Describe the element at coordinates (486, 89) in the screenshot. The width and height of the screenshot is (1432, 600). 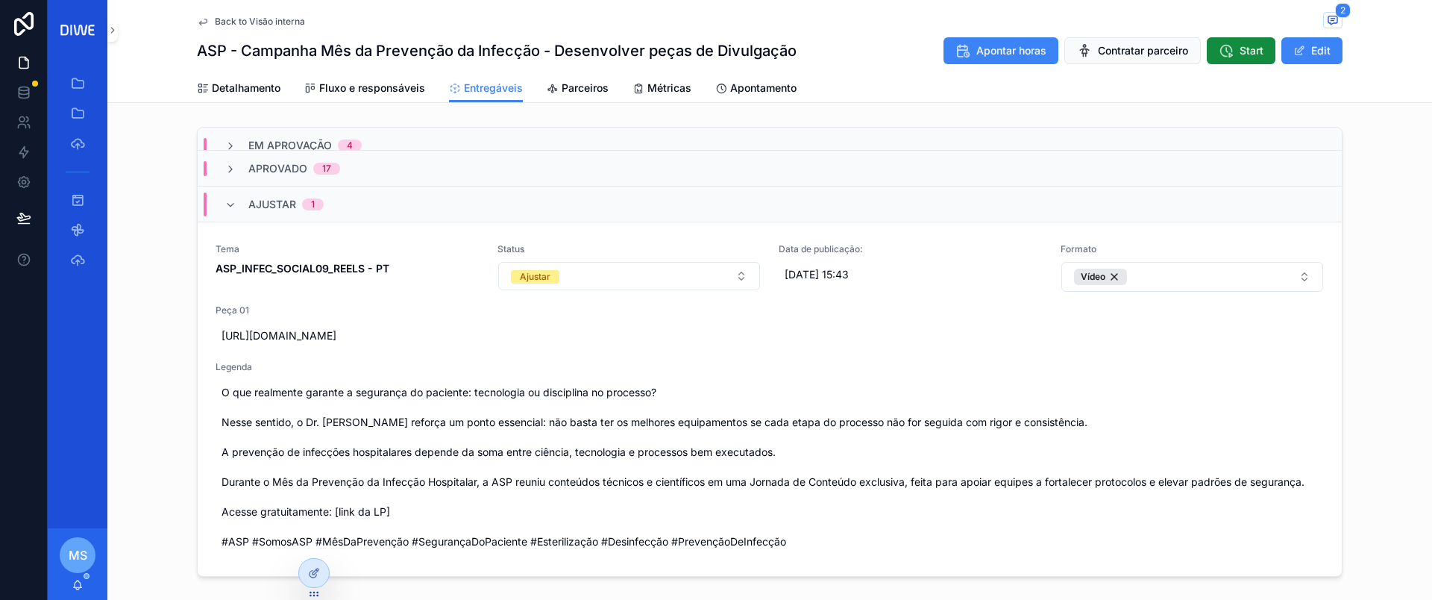
I see `a: Entregáveis` at that location.